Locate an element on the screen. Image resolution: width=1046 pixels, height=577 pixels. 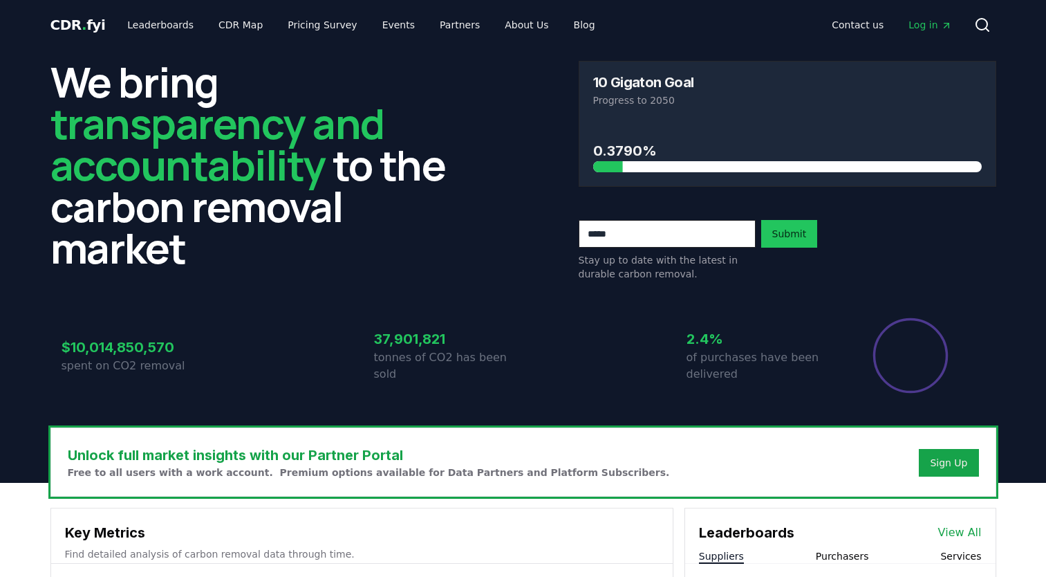
h2: We bring to the carbon removal market is located at coordinates (259, 165).